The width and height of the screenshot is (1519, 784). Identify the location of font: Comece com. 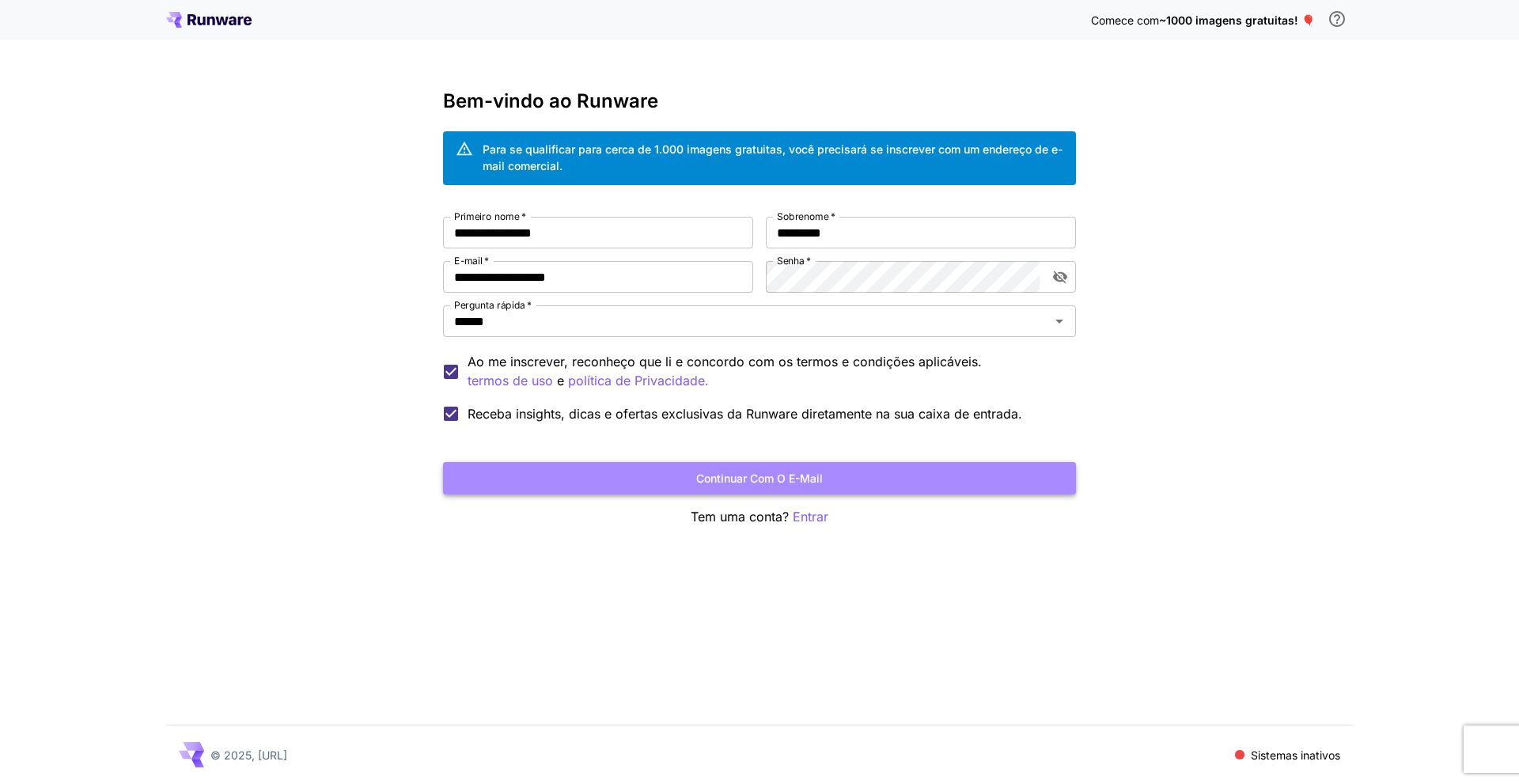
(1125, 19).